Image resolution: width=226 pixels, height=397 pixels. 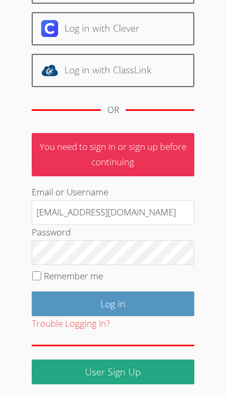 I want to click on a: User Sign Up, so click(x=113, y=372).